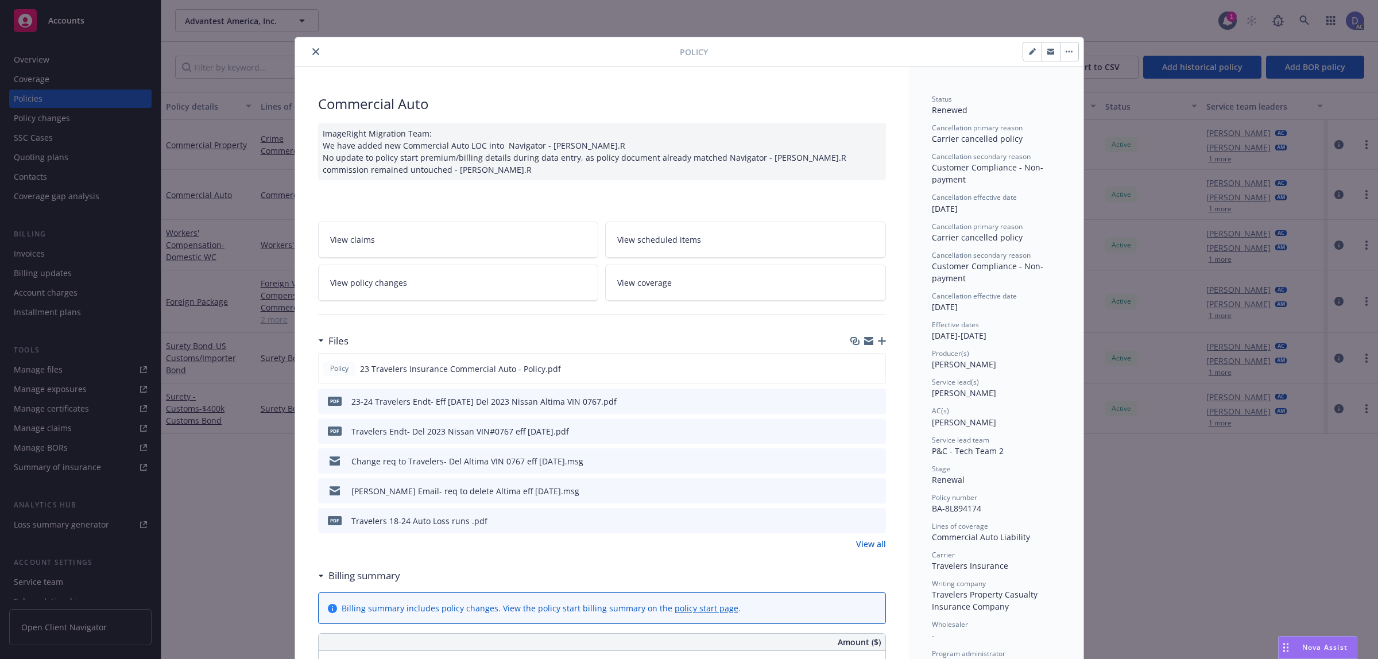 This screenshot has width=1378, height=659. I want to click on span: Renewed, so click(949, 110).